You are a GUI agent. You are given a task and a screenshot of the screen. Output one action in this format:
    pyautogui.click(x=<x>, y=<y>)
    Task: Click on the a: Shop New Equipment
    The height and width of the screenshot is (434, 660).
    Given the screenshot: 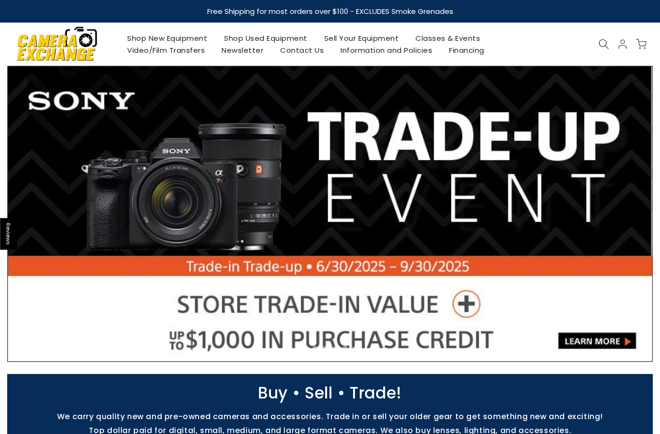 What is the action you would take?
    pyautogui.click(x=167, y=38)
    